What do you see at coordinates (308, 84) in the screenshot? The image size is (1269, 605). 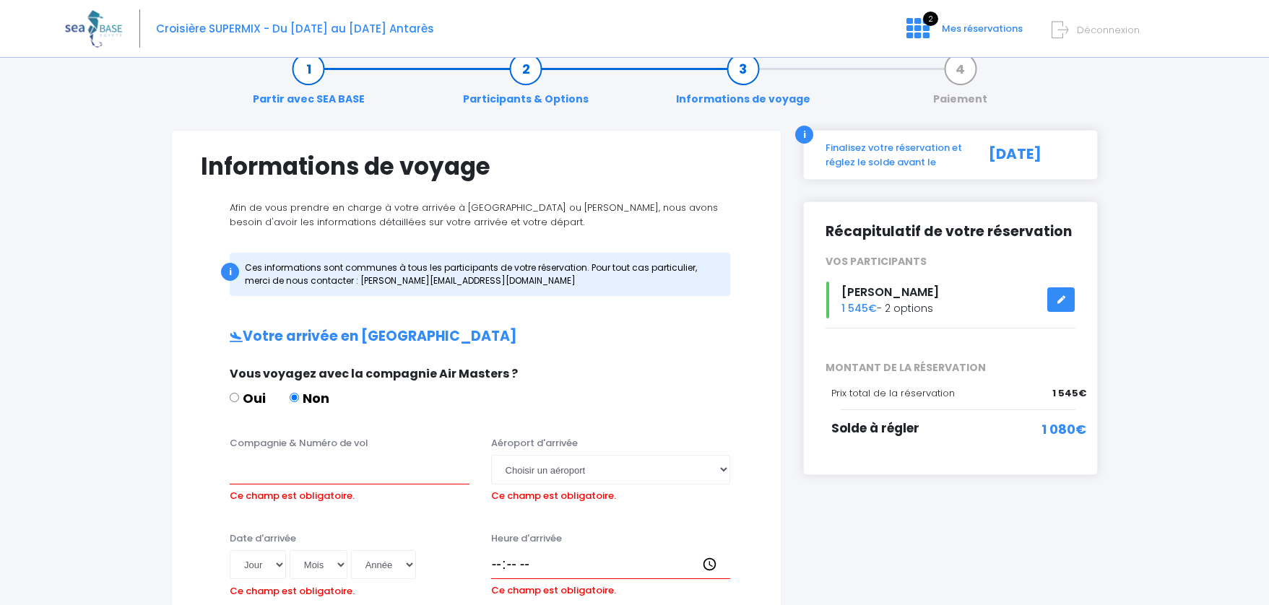 I see `a: Partir avec SEA BASE` at bounding box center [308, 84].